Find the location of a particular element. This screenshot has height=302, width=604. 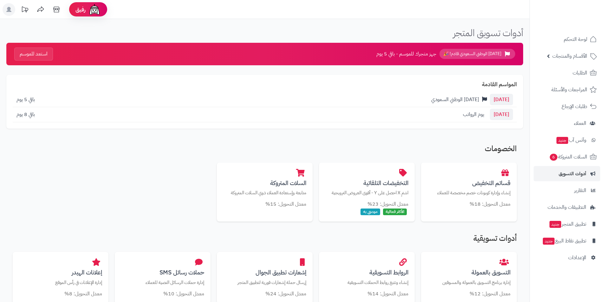

a: الطلبات is located at coordinates (567, 73).